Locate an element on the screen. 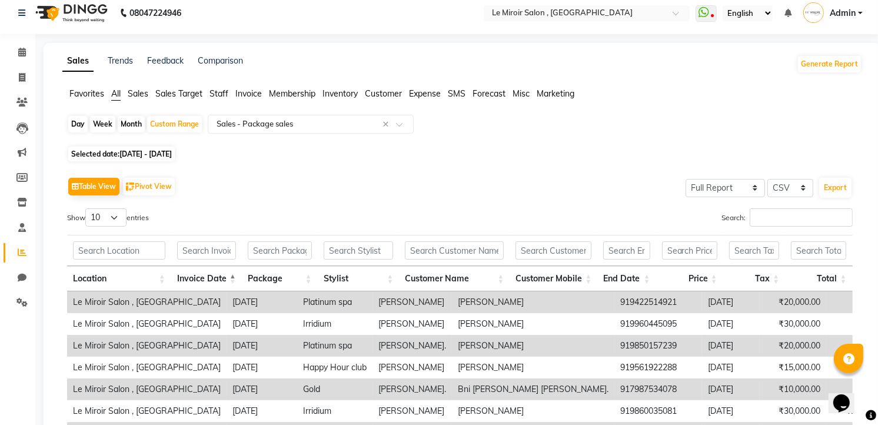  th: Location: activate to sort column ascending is located at coordinates (119, 278).